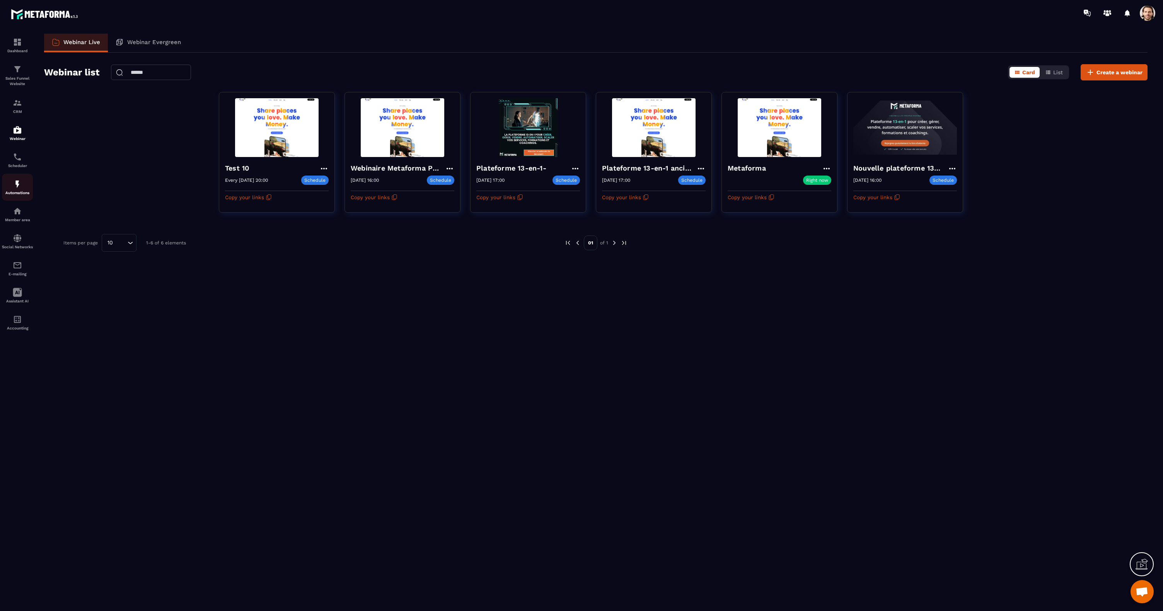 This screenshot has height=611, width=1163. I want to click on h4: Test 10, so click(239, 168).